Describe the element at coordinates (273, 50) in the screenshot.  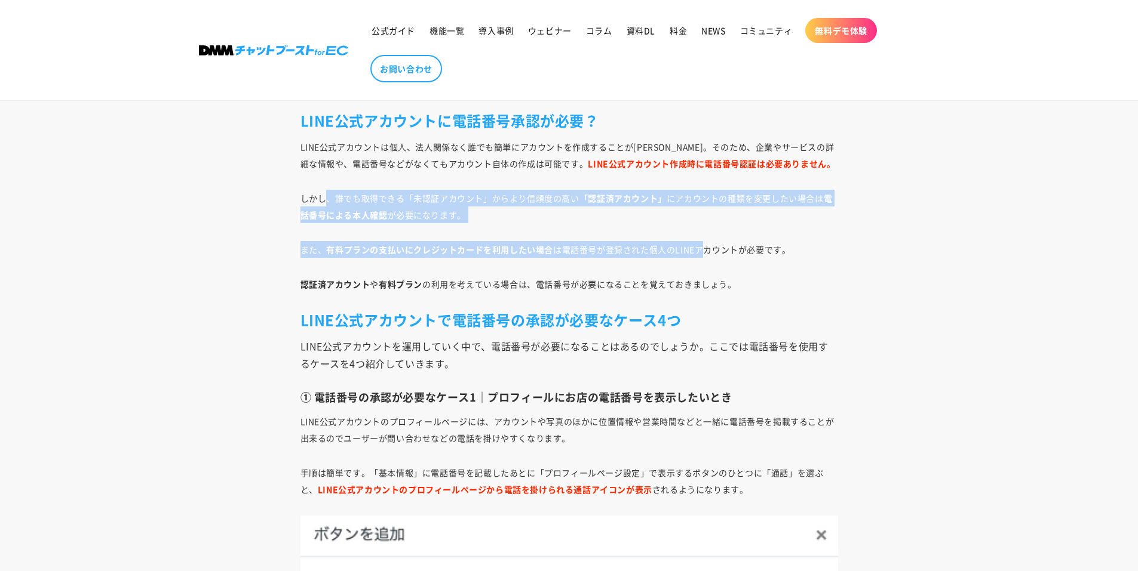
I see `img: 株式会社DMM Boost` at that location.